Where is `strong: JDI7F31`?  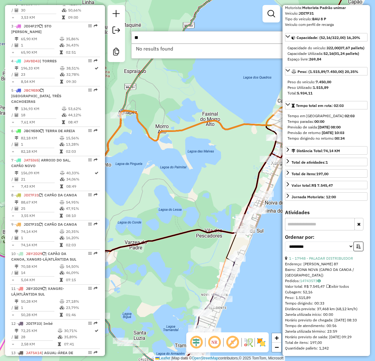
strong: JDI7F31 is located at coordinates (306, 13).